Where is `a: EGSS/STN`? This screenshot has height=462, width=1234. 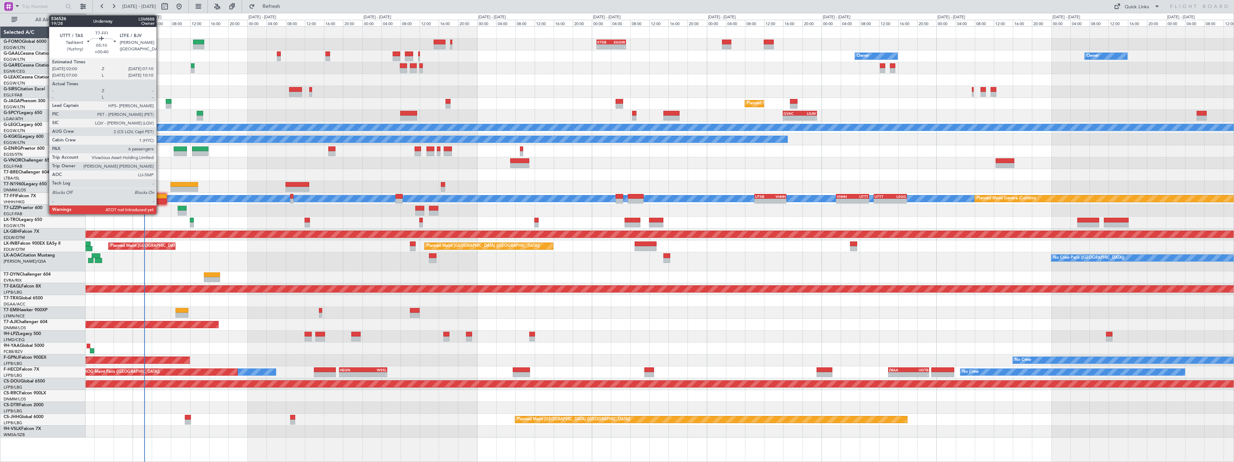 a: EGSS/STN is located at coordinates (13, 154).